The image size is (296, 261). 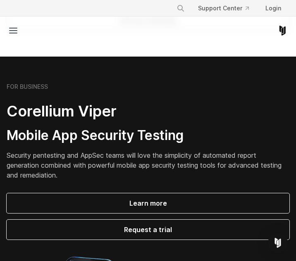 What do you see at coordinates (223, 8) in the screenshot?
I see `a: Support Center` at bounding box center [223, 8].